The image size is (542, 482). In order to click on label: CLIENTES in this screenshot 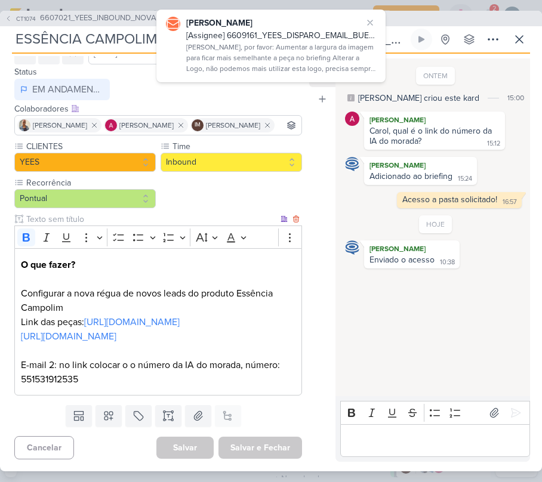, I will do `click(90, 146)`.